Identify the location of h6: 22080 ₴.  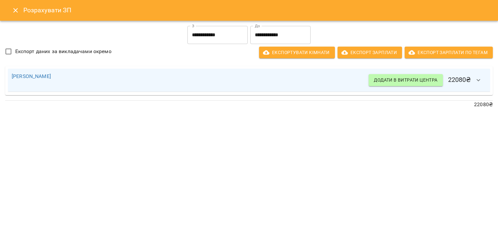
(427, 80).